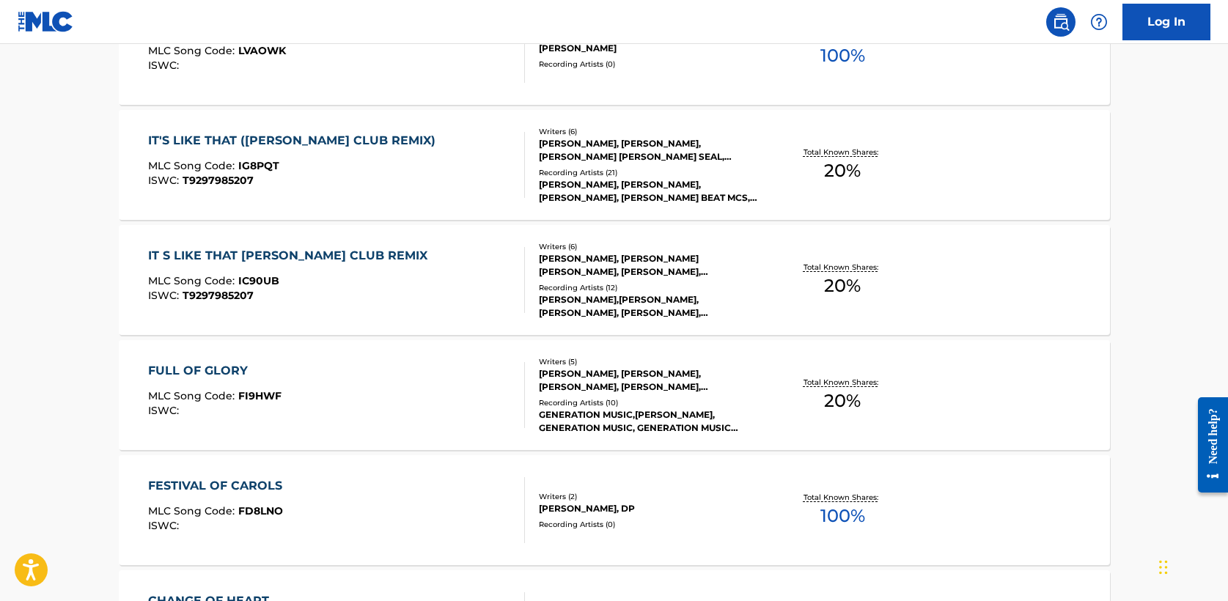 Image resolution: width=1228 pixels, height=601 pixels. I want to click on span: LVAOWK, so click(262, 51).